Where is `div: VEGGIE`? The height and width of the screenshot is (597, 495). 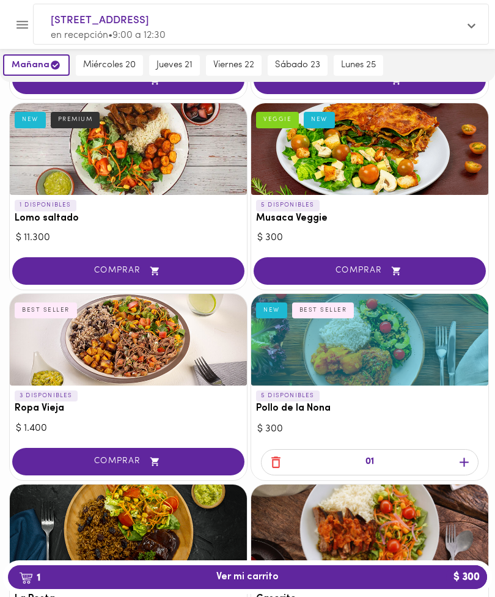 div: VEGGIE is located at coordinates (277, 120).